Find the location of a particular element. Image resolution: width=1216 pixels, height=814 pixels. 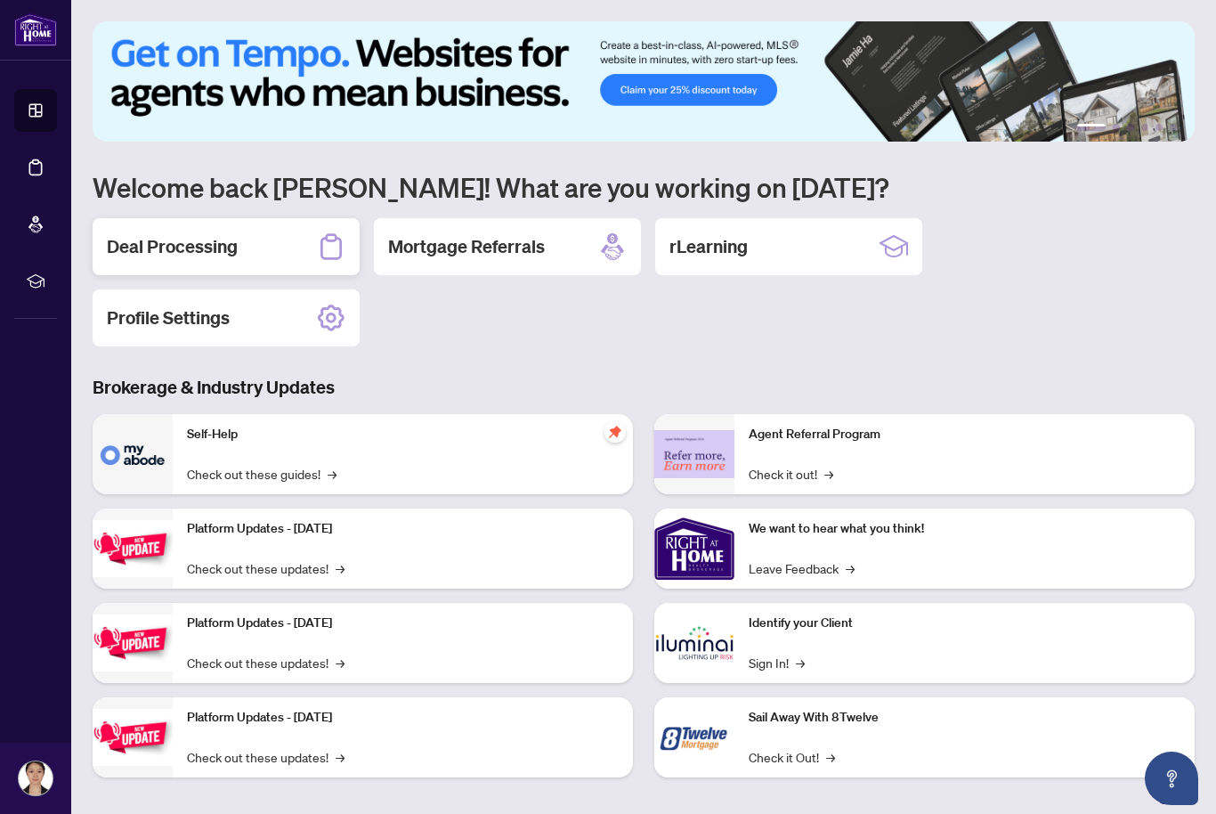

a: Check it out!→ is located at coordinates (790, 474).